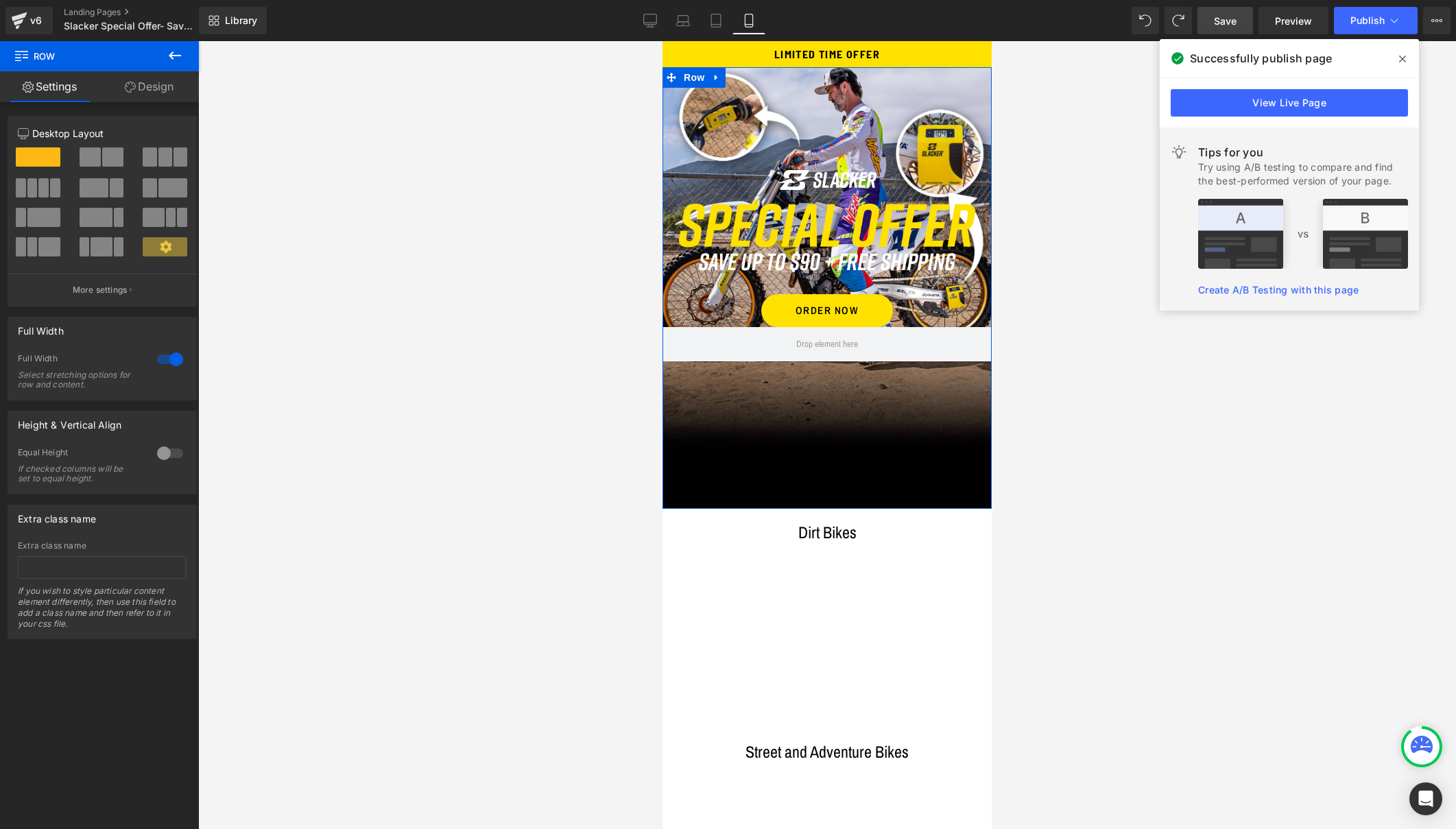  What do you see at coordinates (1225, 21) in the screenshot?
I see `span: Save` at bounding box center [1225, 21].